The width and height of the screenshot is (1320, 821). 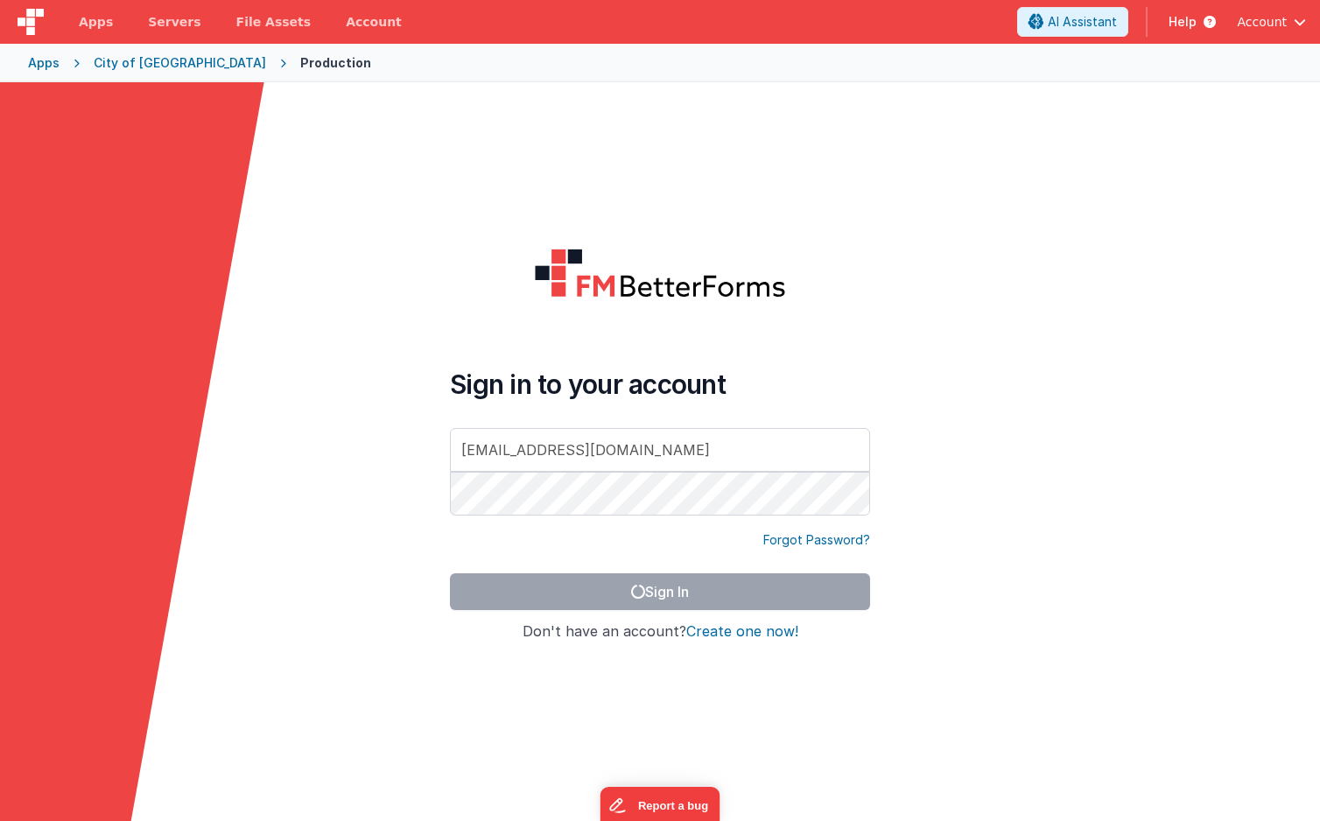 What do you see at coordinates (660, 384) in the screenshot?
I see `h4: Sign in to your account` at bounding box center [660, 384].